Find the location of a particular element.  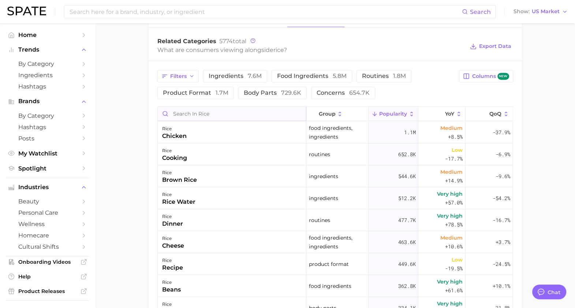

a: homecare is located at coordinates (48, 235).